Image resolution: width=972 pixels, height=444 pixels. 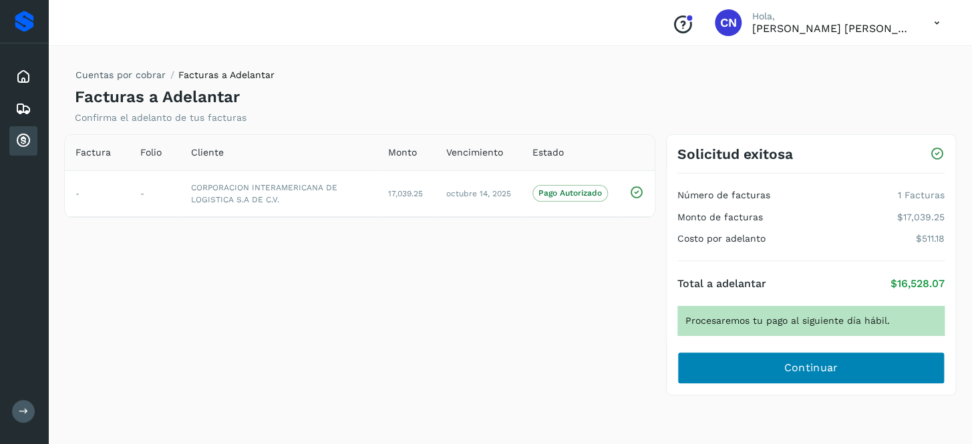 I want to click on td: CORPORACION INTERAMERICANA DE LOGISTICA S.A DE C.V., so click(x=279, y=193).